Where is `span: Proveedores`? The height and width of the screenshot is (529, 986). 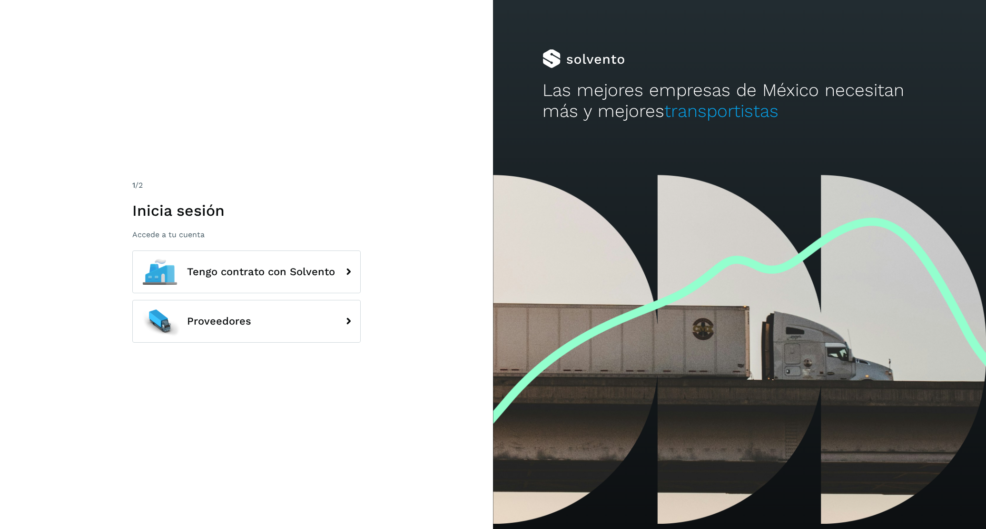
span: Proveedores is located at coordinates (219, 322).